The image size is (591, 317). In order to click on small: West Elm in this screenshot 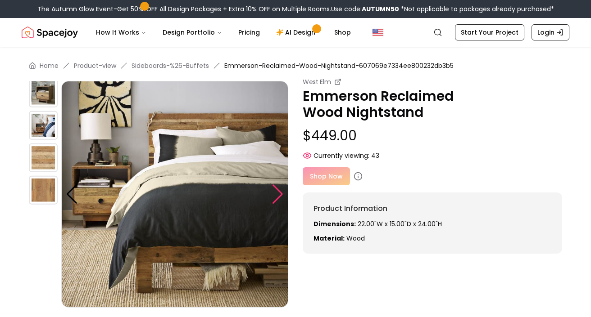, I will do `click(316, 82)`.